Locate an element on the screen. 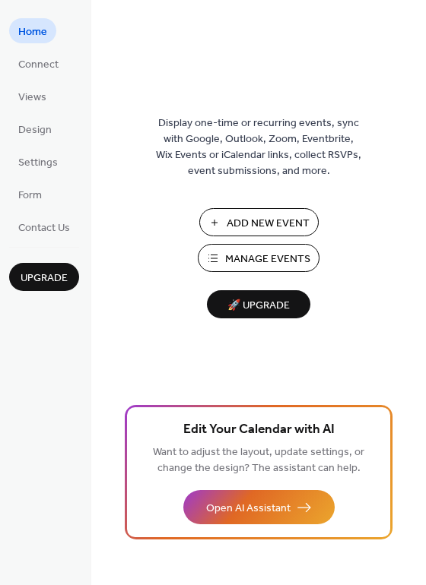 The height and width of the screenshot is (585, 426). a: Design is located at coordinates (35, 128).